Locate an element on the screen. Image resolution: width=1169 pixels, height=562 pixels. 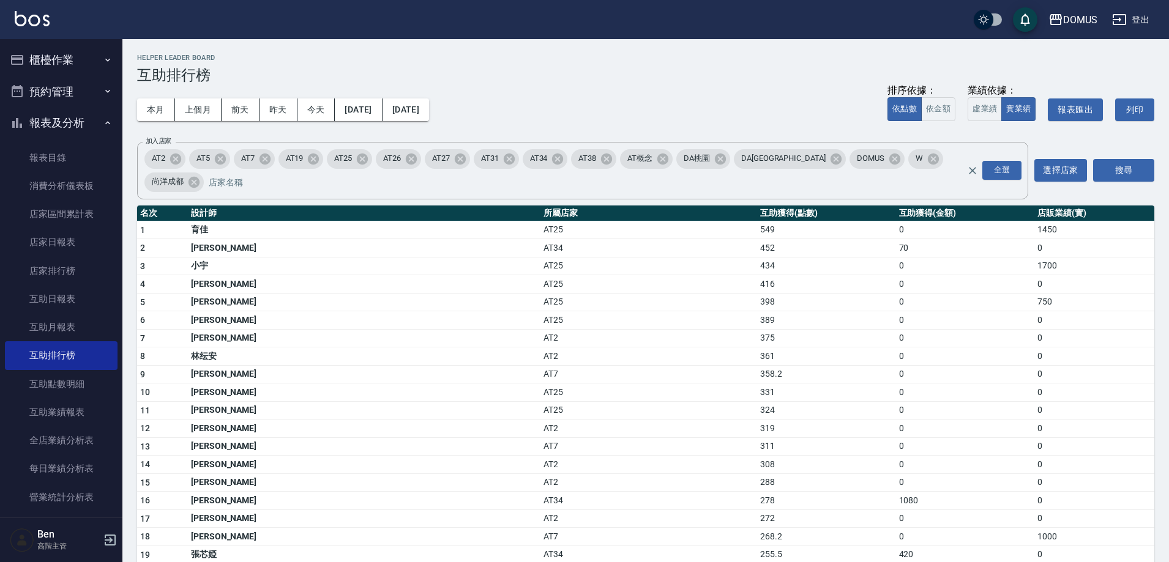
td: 375 is located at coordinates (826, 338).